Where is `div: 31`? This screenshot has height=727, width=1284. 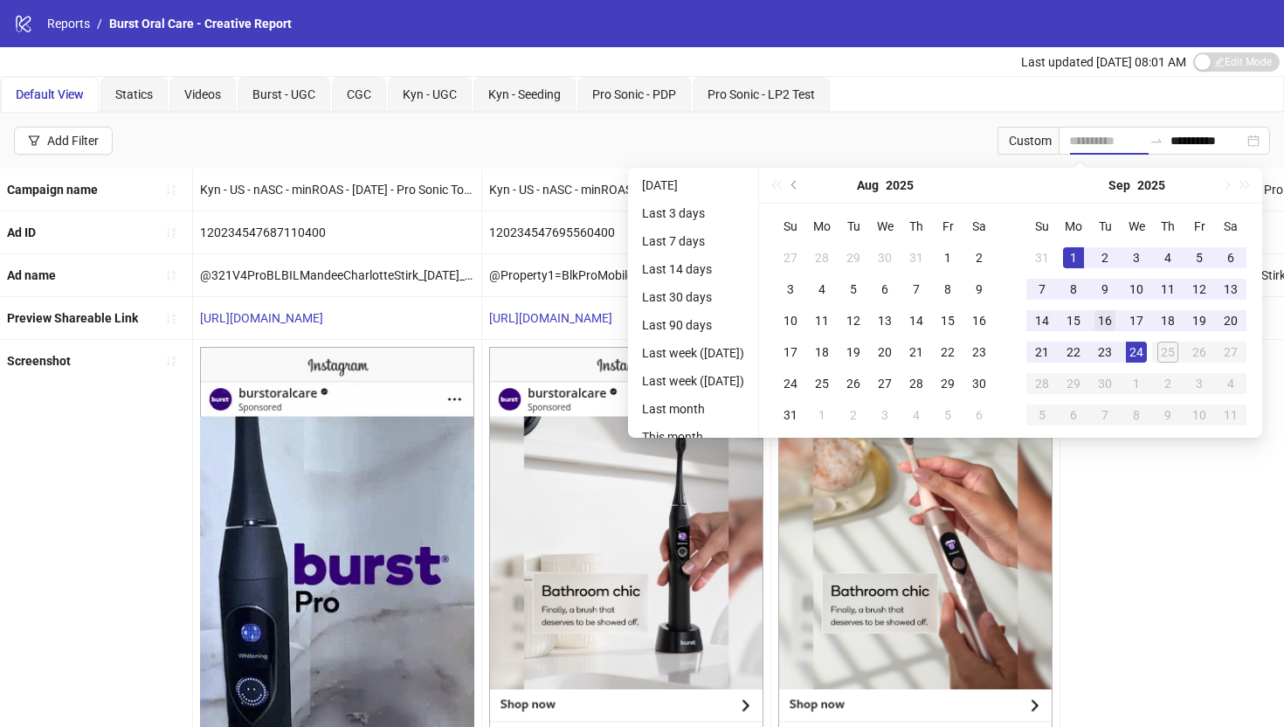
div: 31 is located at coordinates (916, 258).